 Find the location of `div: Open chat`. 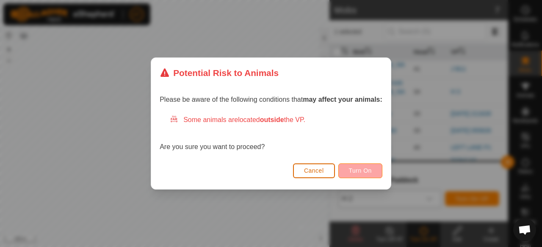

div: Open chat is located at coordinates (524, 230).